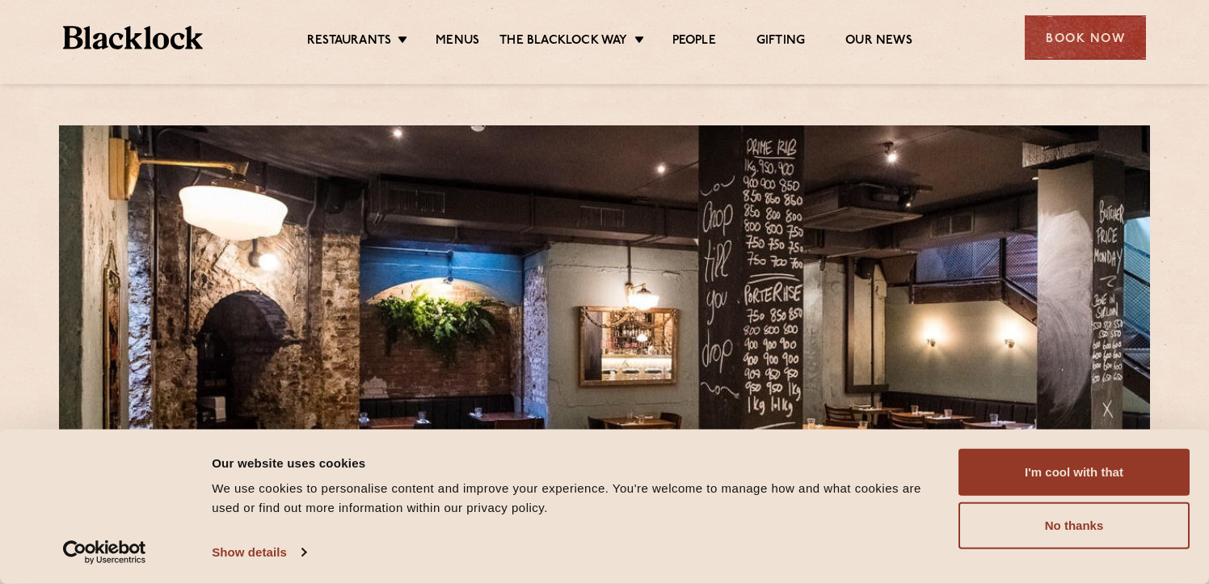 The height and width of the screenshot is (584, 1209). I want to click on a: The Blacklock Way, so click(563, 42).